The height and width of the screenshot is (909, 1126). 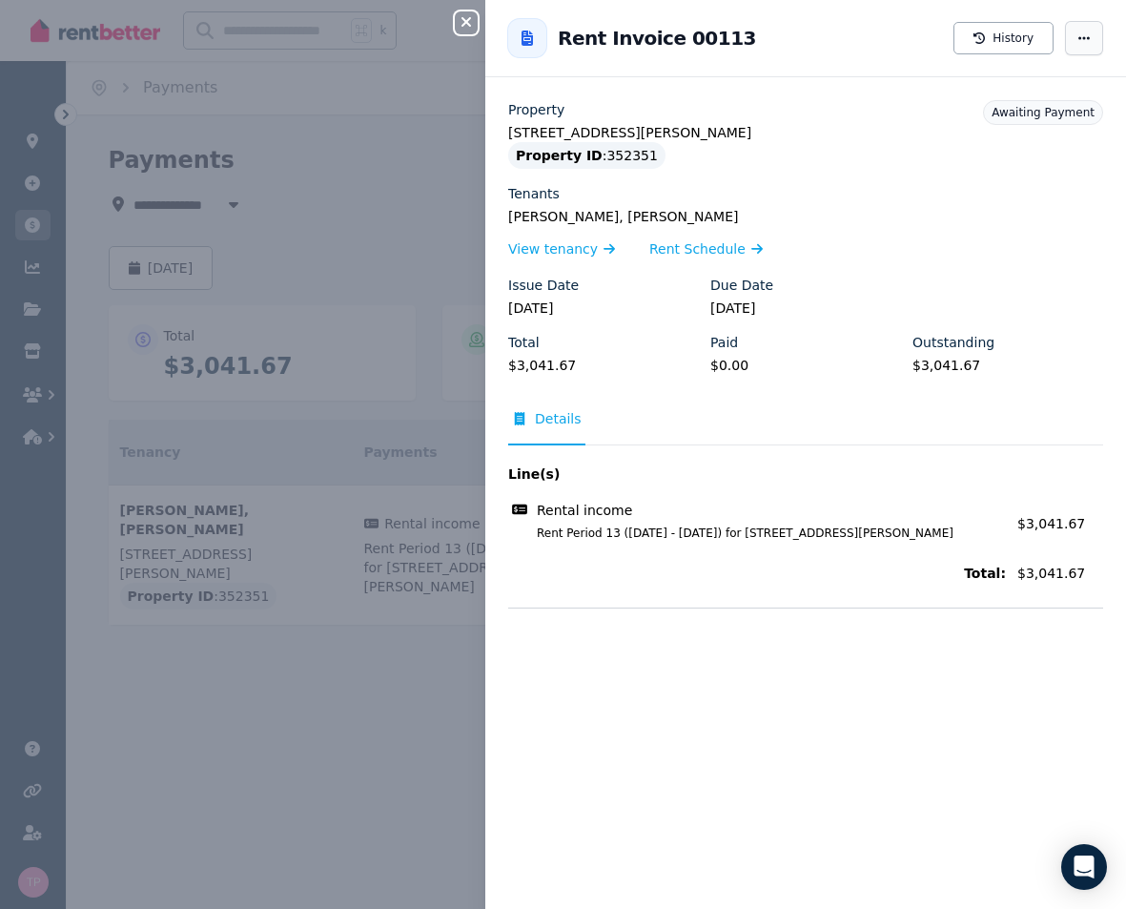 I want to click on label: Issue Date, so click(x=544, y=285).